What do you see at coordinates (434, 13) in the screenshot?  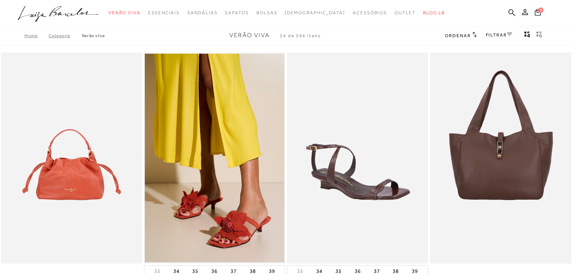 I see `span: BLOG LB` at bounding box center [434, 13].